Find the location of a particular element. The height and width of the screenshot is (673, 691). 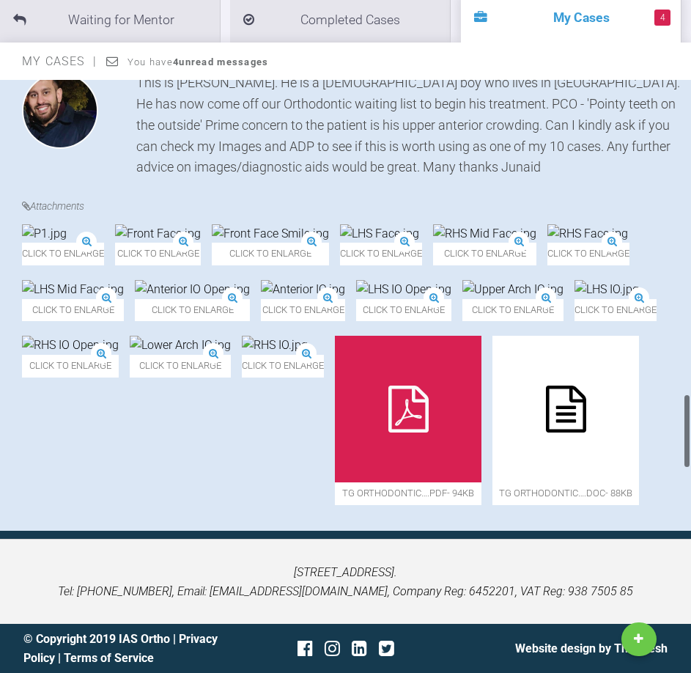

img: P1.jpg is located at coordinates (44, 234).